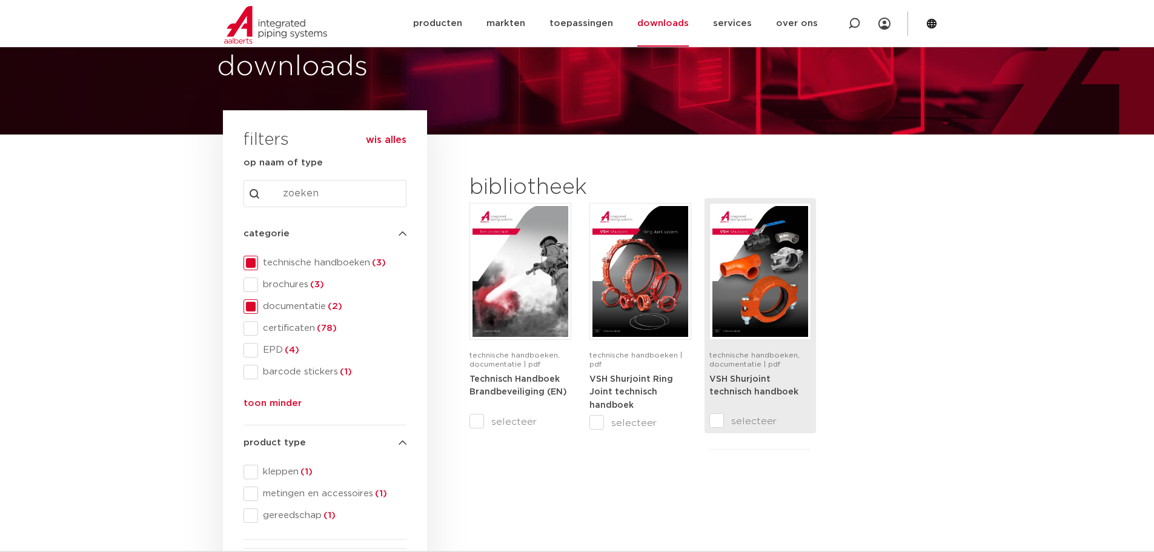 The width and height of the screenshot is (1154, 552). What do you see at coordinates (273, 406) in the screenshot?
I see `button: toon minder` at bounding box center [273, 406].